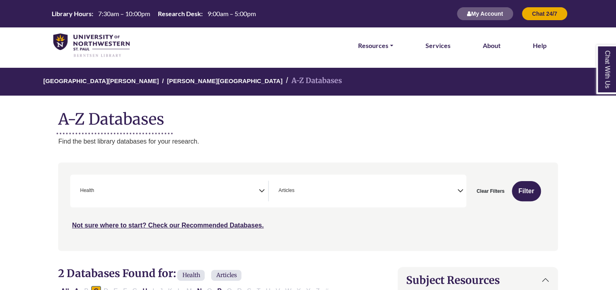  Describe the element at coordinates (154, 13) in the screenshot. I see `table: Hours Today` at that location.